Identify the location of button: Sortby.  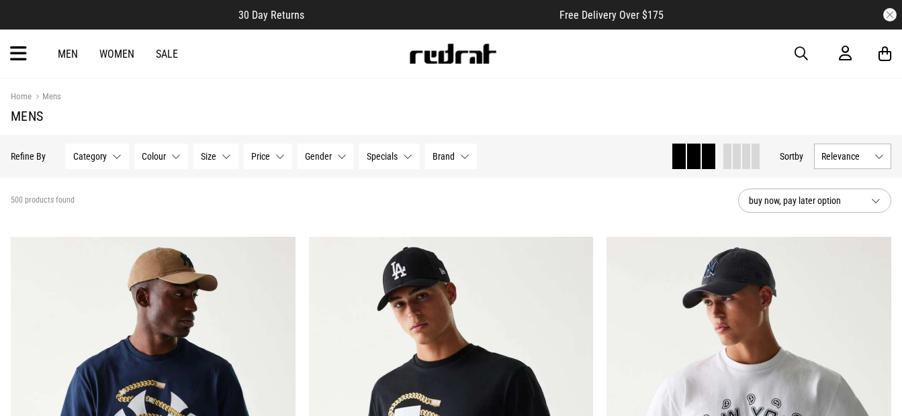
(791, 156).